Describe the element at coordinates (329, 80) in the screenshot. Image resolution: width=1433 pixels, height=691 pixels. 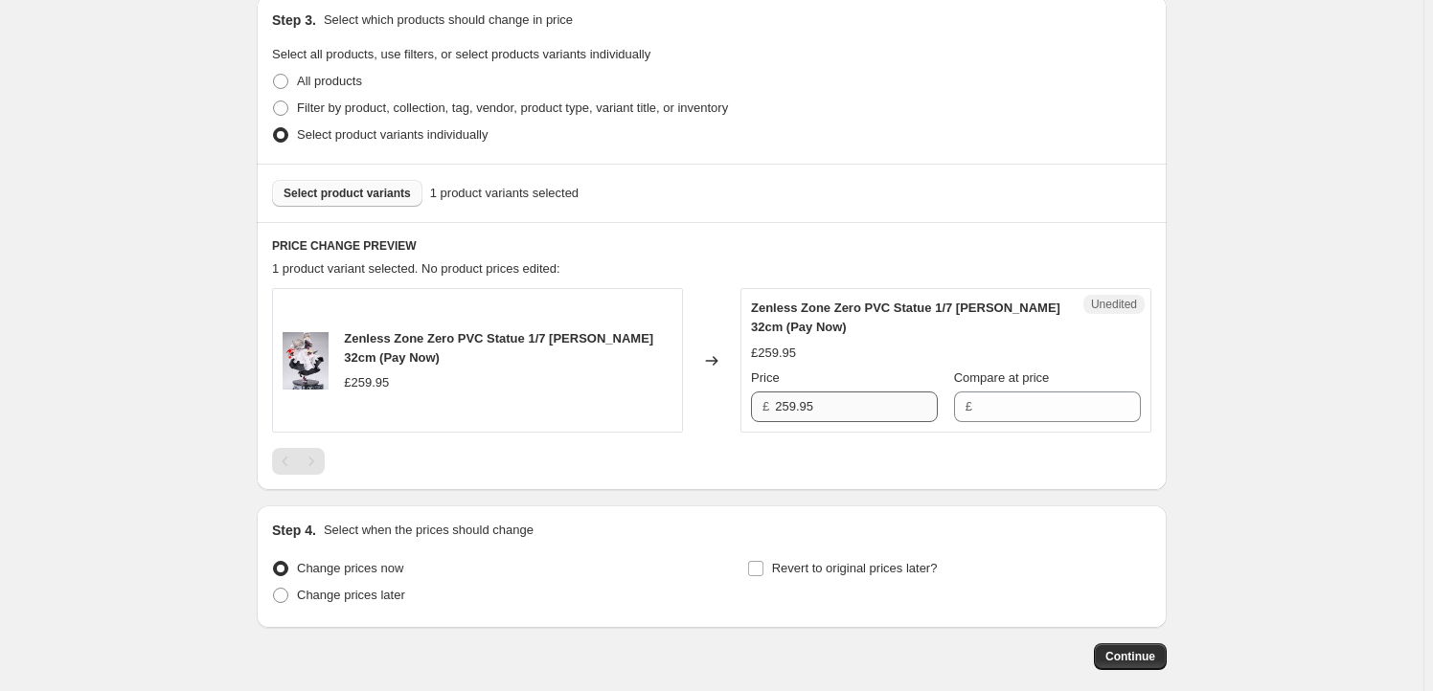
I see `span: All products` at that location.